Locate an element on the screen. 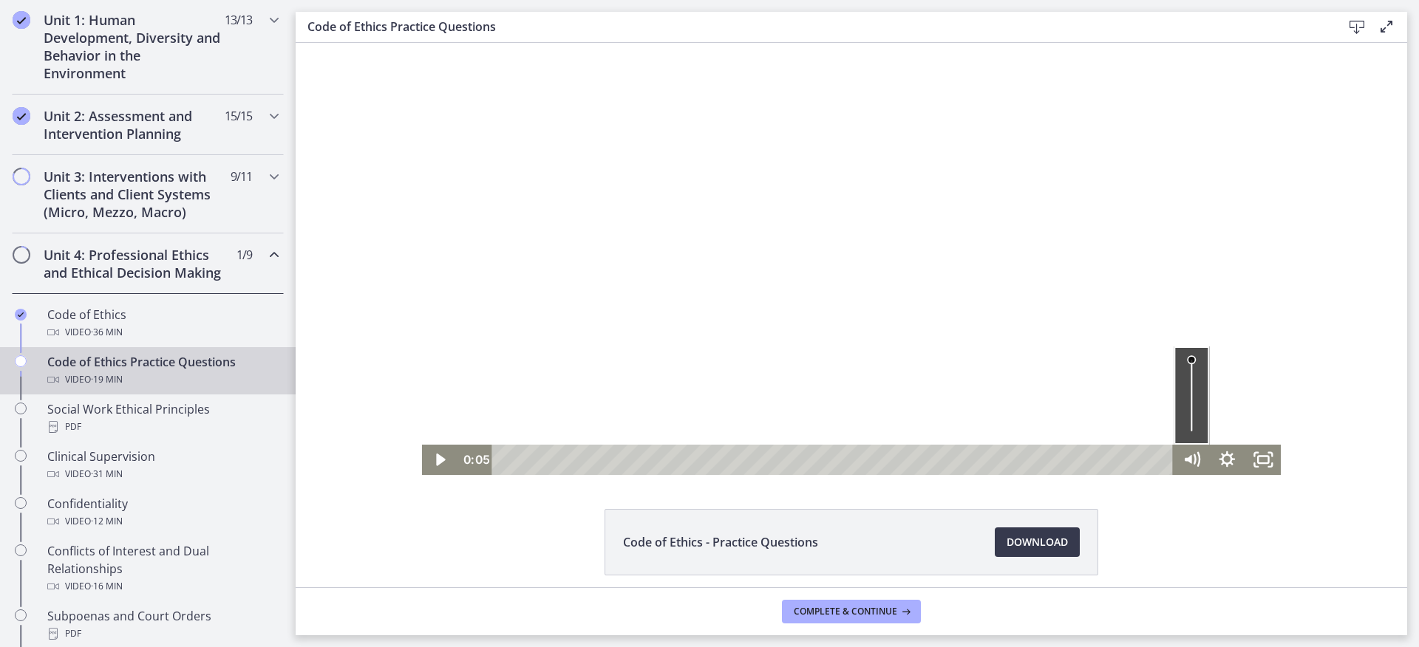 Image resolution: width=1419 pixels, height=647 pixels. span: · 31 min is located at coordinates (106, 474).